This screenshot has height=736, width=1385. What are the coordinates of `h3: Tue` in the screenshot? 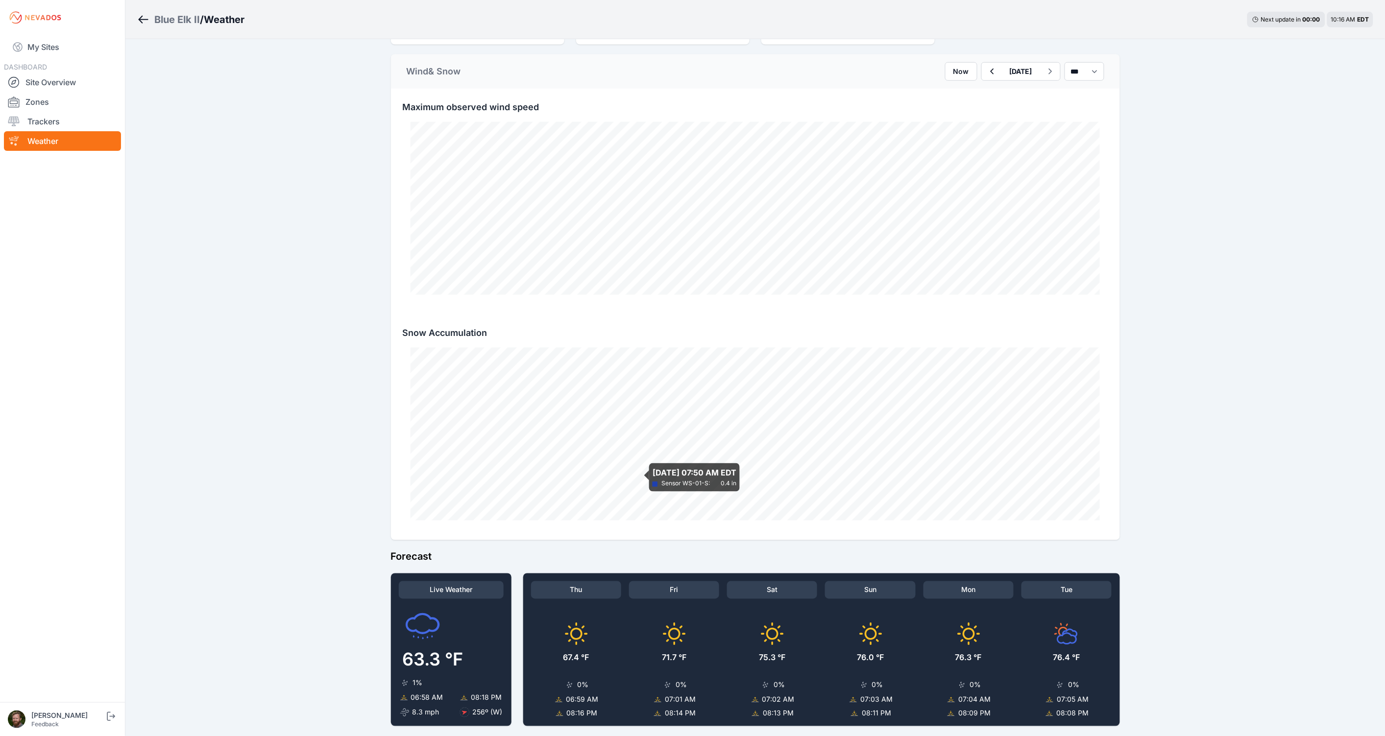 It's located at (1067, 590).